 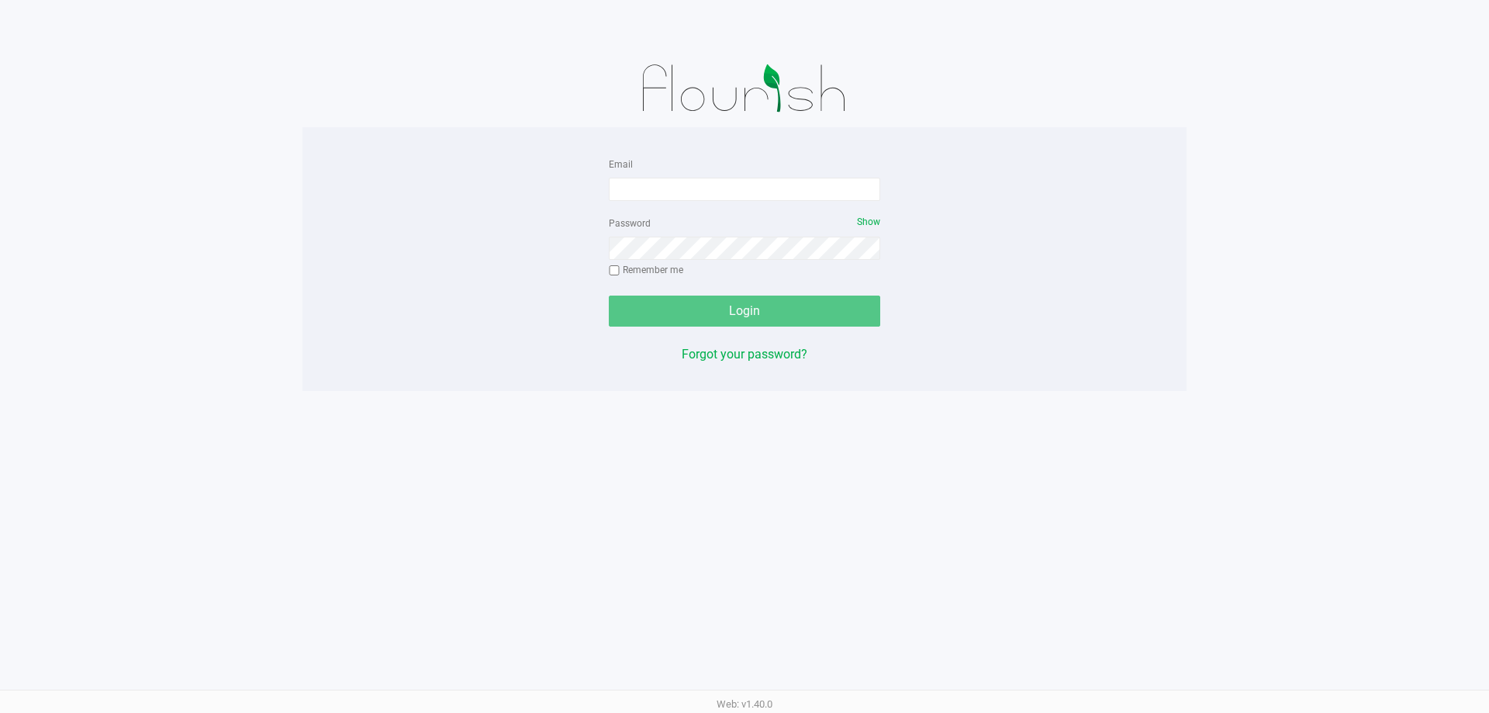 What do you see at coordinates (614, 271) in the screenshot?
I see `input: Remember me` at bounding box center [614, 271].